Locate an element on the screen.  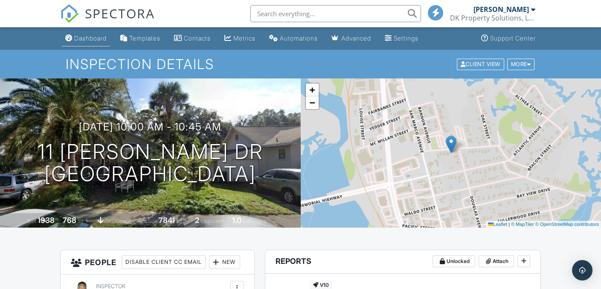
a: © MapTiler is located at coordinates (523, 224).